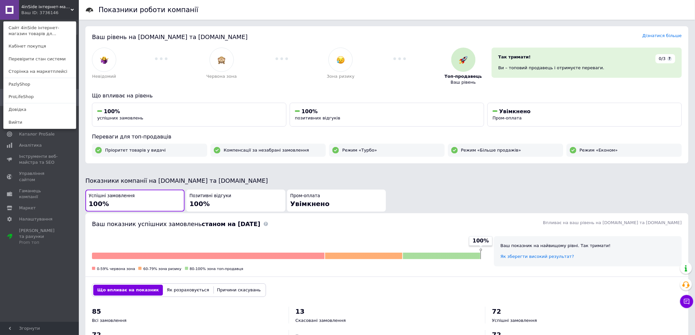 Image resolution: width=695 pixels, height=335 pixels. Describe the element at coordinates (30, 145) in the screenshot. I see `span: Аналітика` at that location.